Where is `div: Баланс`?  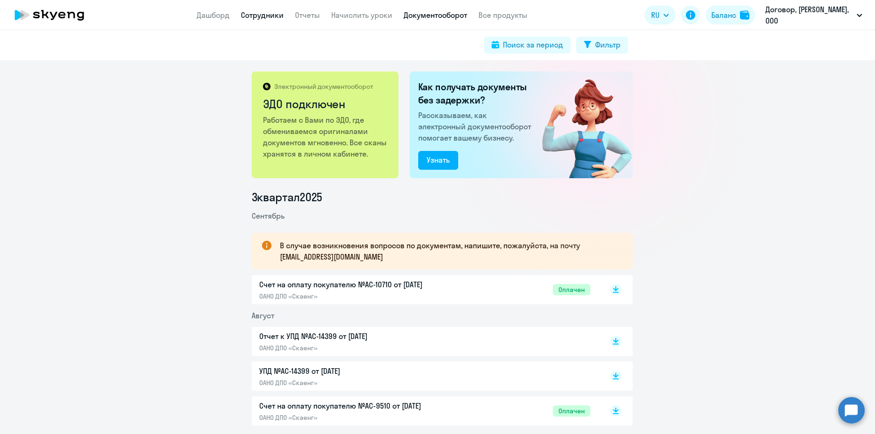
div: Баланс is located at coordinates (723, 15).